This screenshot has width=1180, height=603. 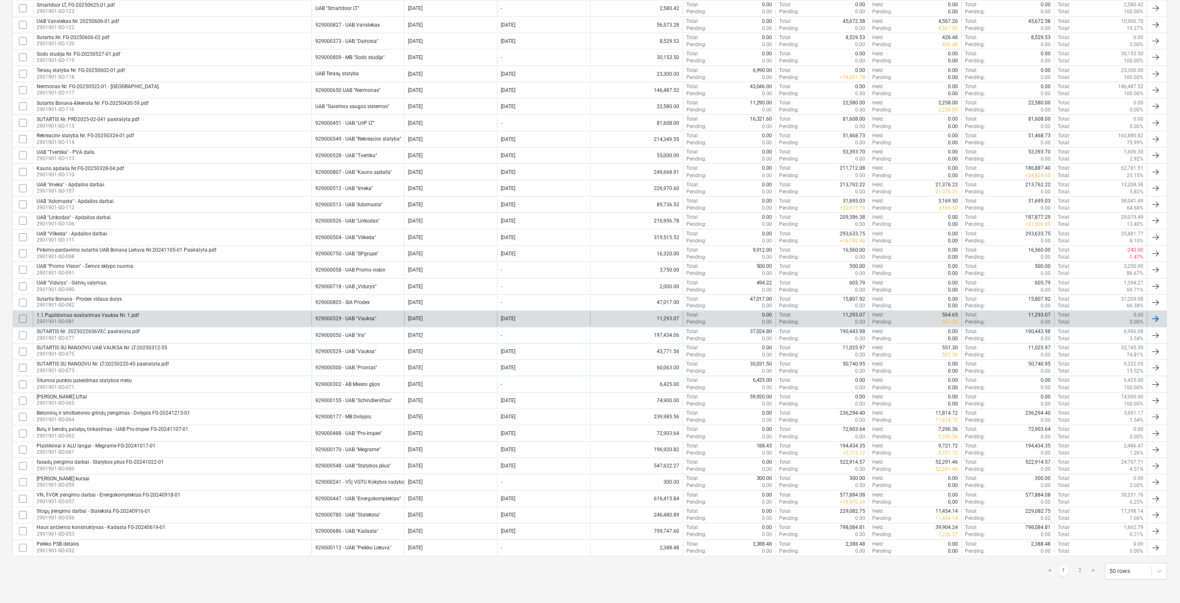 What do you see at coordinates (80, 168) in the screenshot?
I see `div: Kauno apdaila Nr.FG-20250328-04.pdf` at bounding box center [80, 168].